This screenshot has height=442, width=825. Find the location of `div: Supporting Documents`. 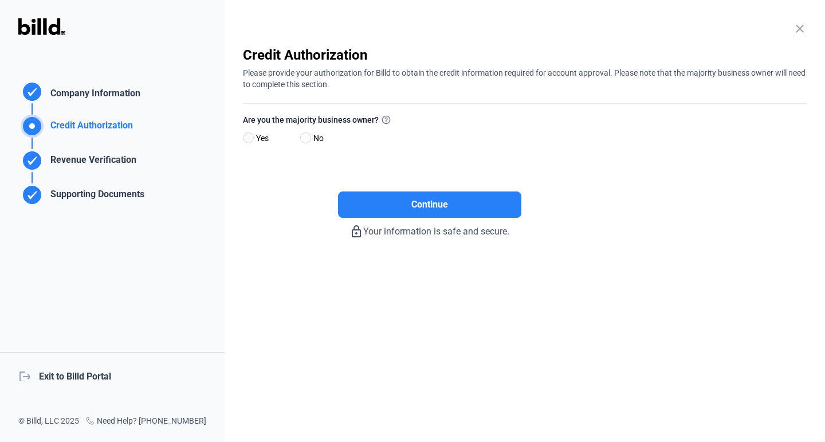

div: Supporting Documents is located at coordinates (95, 197).